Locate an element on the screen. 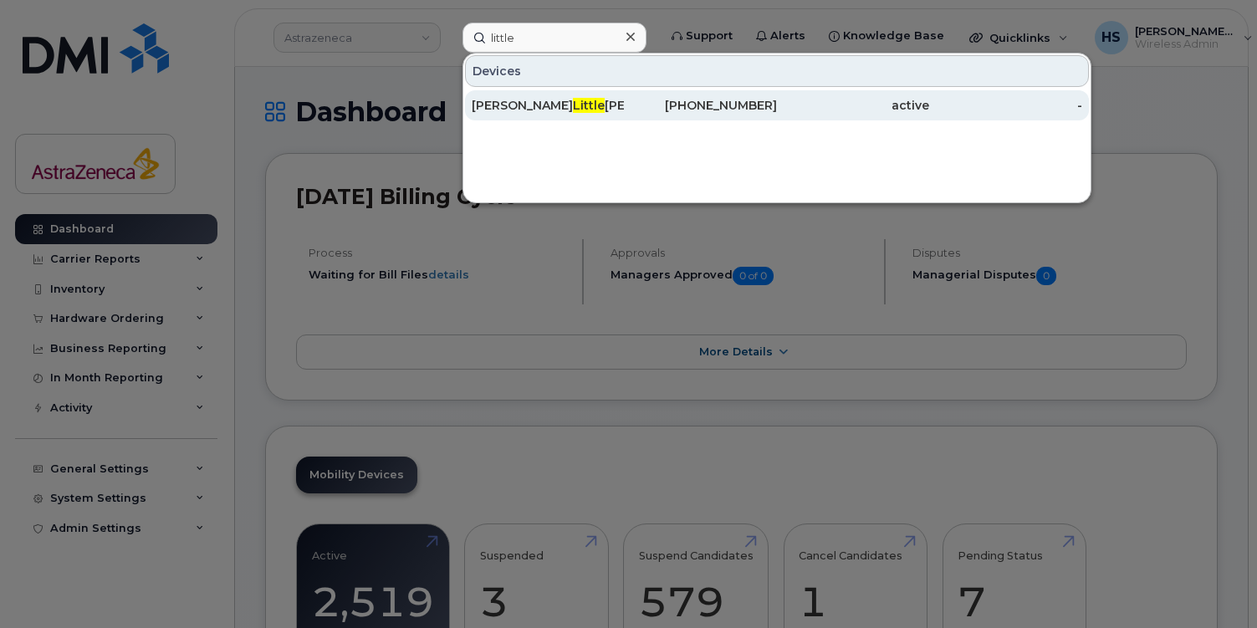  div: active is located at coordinates (853, 105).